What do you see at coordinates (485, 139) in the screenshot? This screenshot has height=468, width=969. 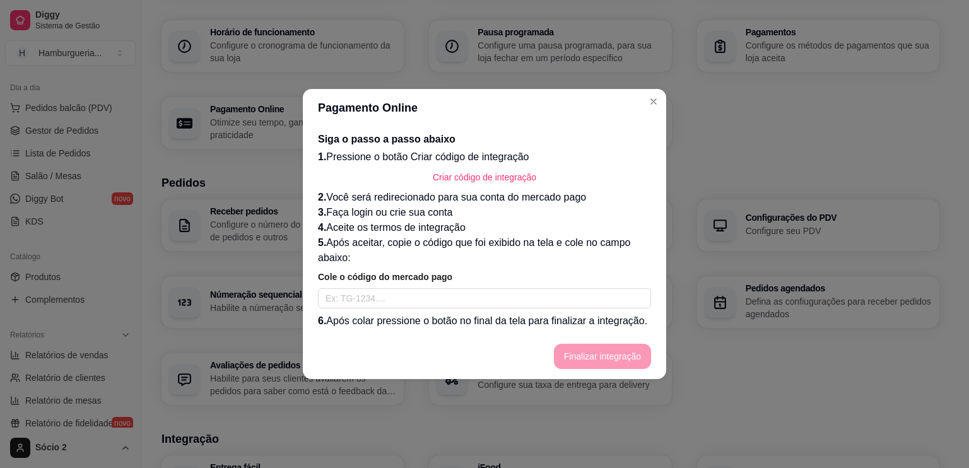 I see `h2: Siga o passo a passo abaixo` at bounding box center [485, 139].